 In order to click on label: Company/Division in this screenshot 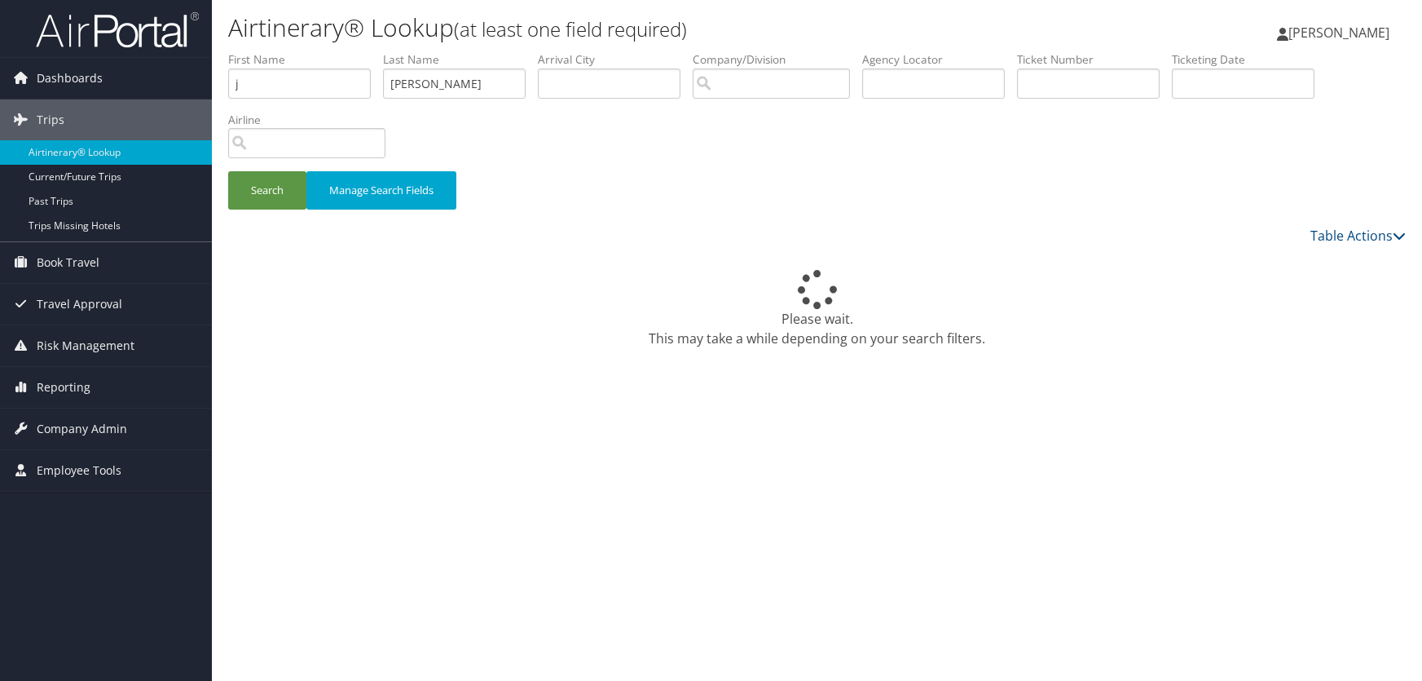, I will do `click(777, 59)`.